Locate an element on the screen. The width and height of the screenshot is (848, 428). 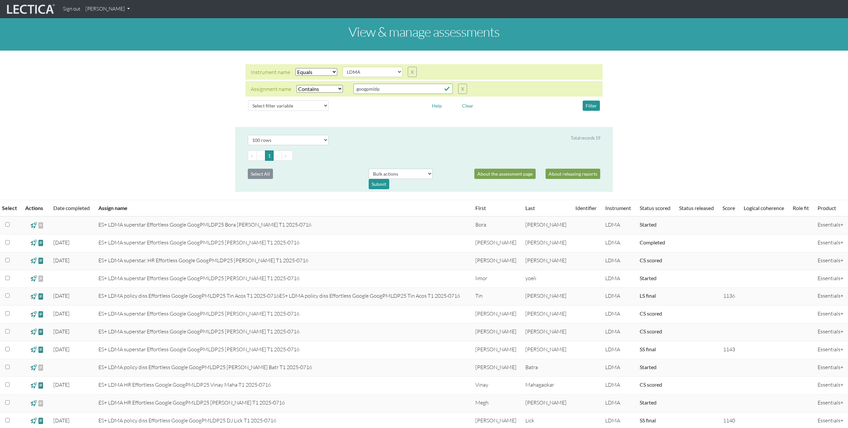
a: Date completed is located at coordinates (72, 208).